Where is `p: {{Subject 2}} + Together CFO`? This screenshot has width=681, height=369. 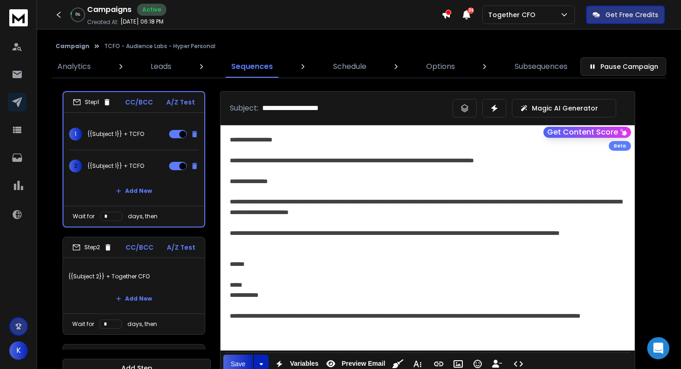 p: {{Subject 2}} + Together CFO is located at coordinates (134, 277).